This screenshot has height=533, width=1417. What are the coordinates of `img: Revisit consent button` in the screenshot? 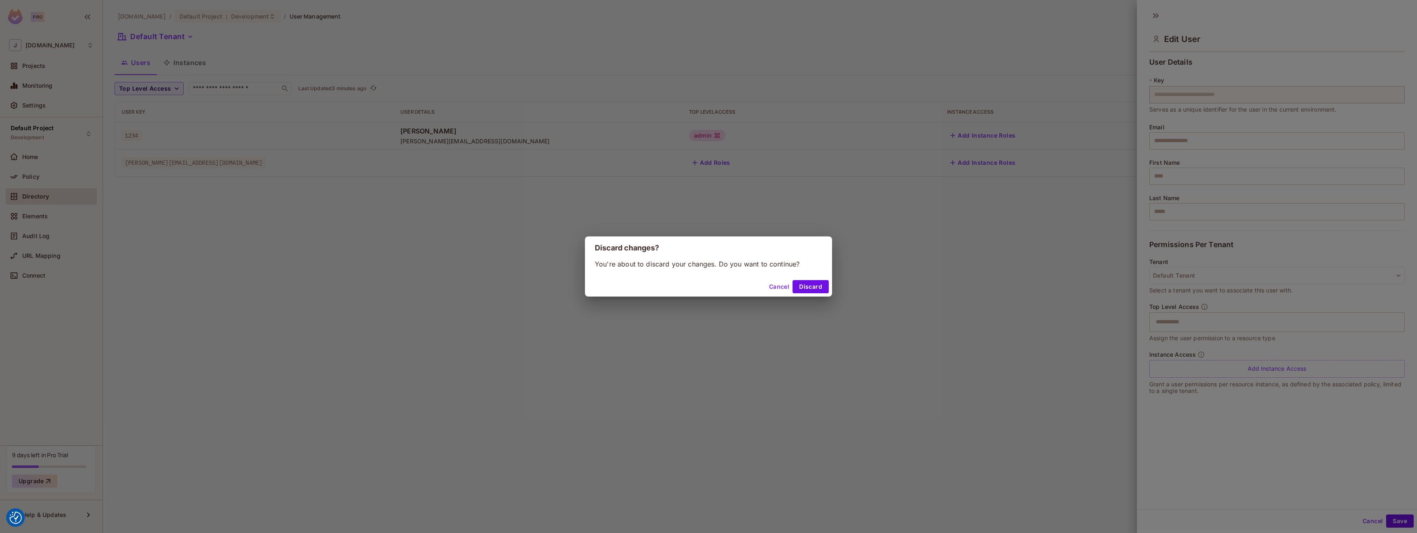 It's located at (16, 518).